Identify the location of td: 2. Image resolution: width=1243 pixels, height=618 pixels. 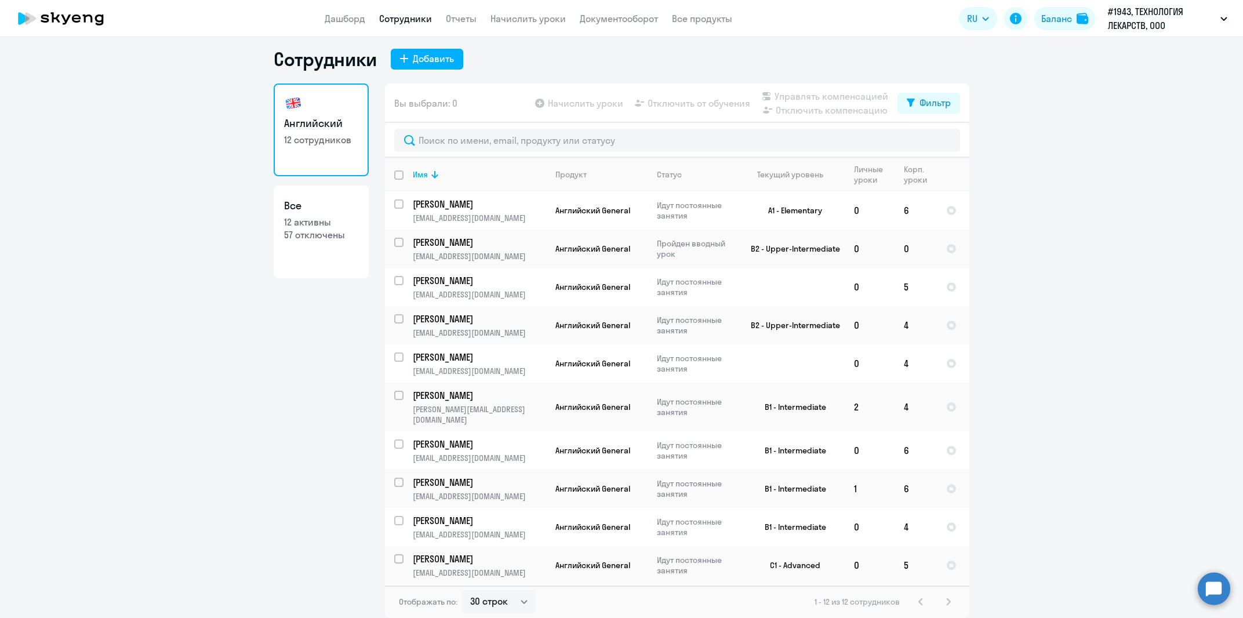
(870, 407).